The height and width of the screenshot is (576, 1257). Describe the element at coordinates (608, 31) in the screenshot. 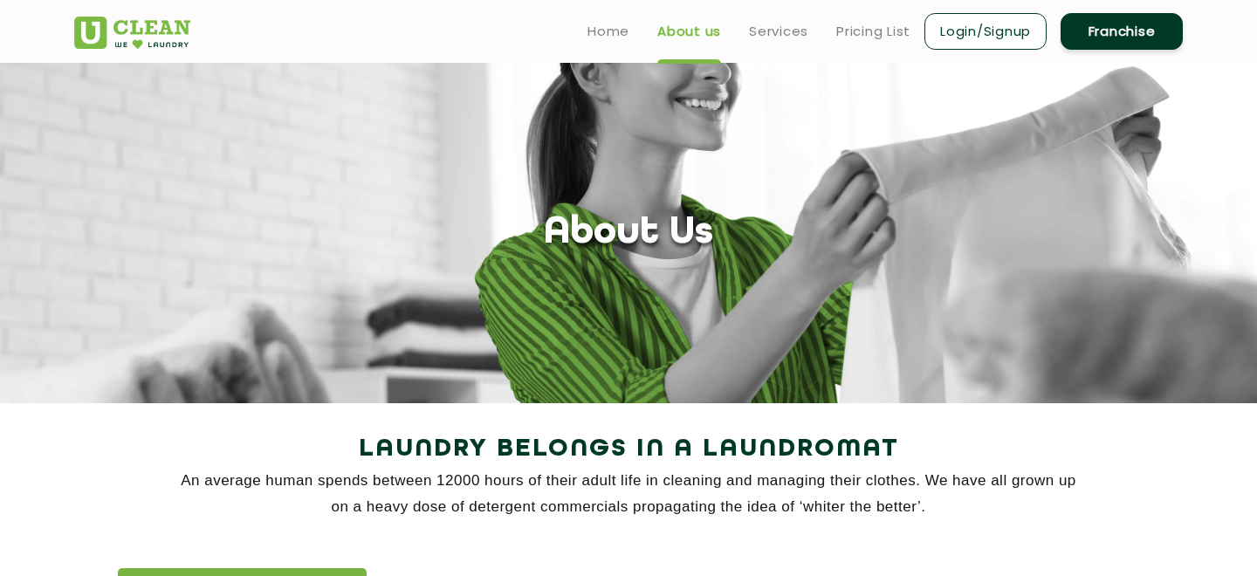

I see `a: Home` at that location.